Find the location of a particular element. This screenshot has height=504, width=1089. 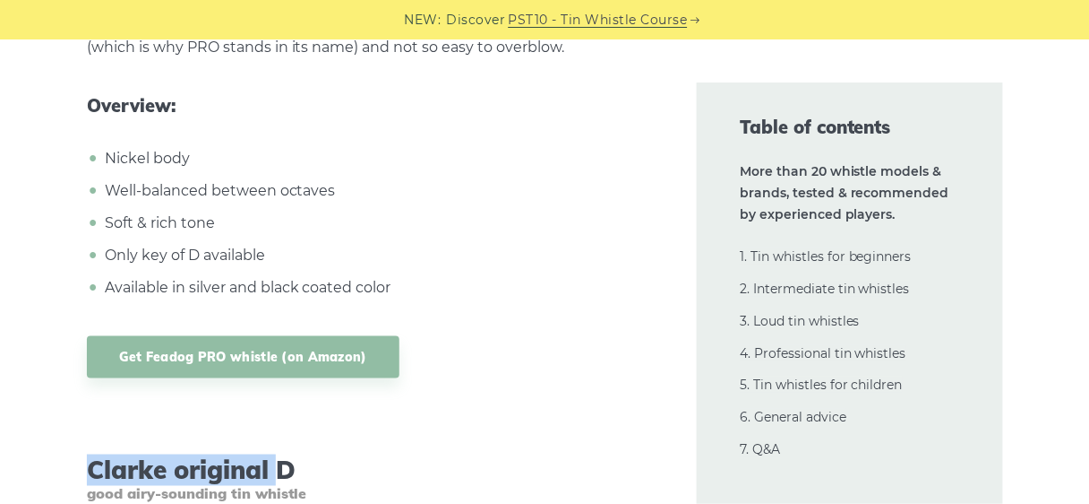

a: 7. Q&A is located at coordinates (760, 449).